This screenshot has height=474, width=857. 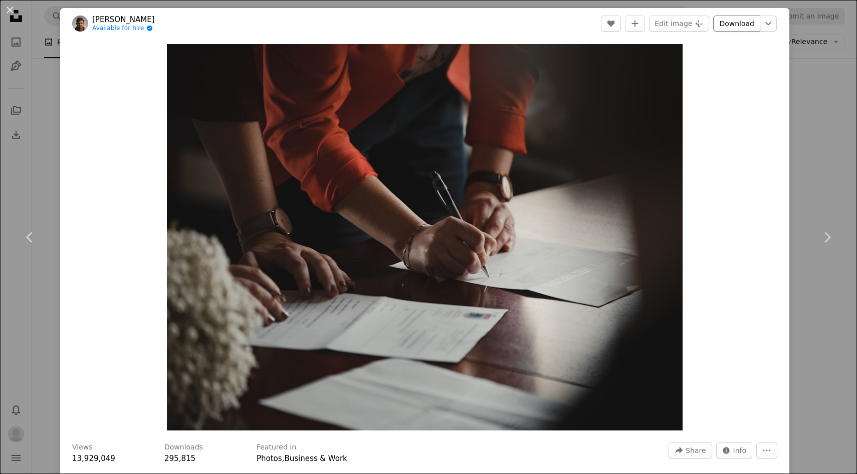 I want to click on button: Share this image, so click(x=690, y=451).